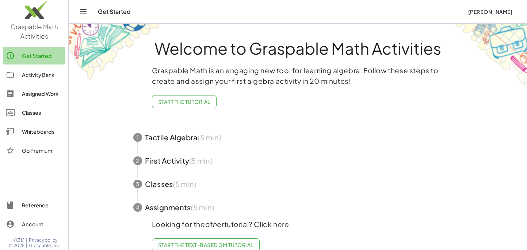 This screenshot has width=527, height=250. What do you see at coordinates (138, 161) in the screenshot?
I see `div: 2` at bounding box center [138, 161].